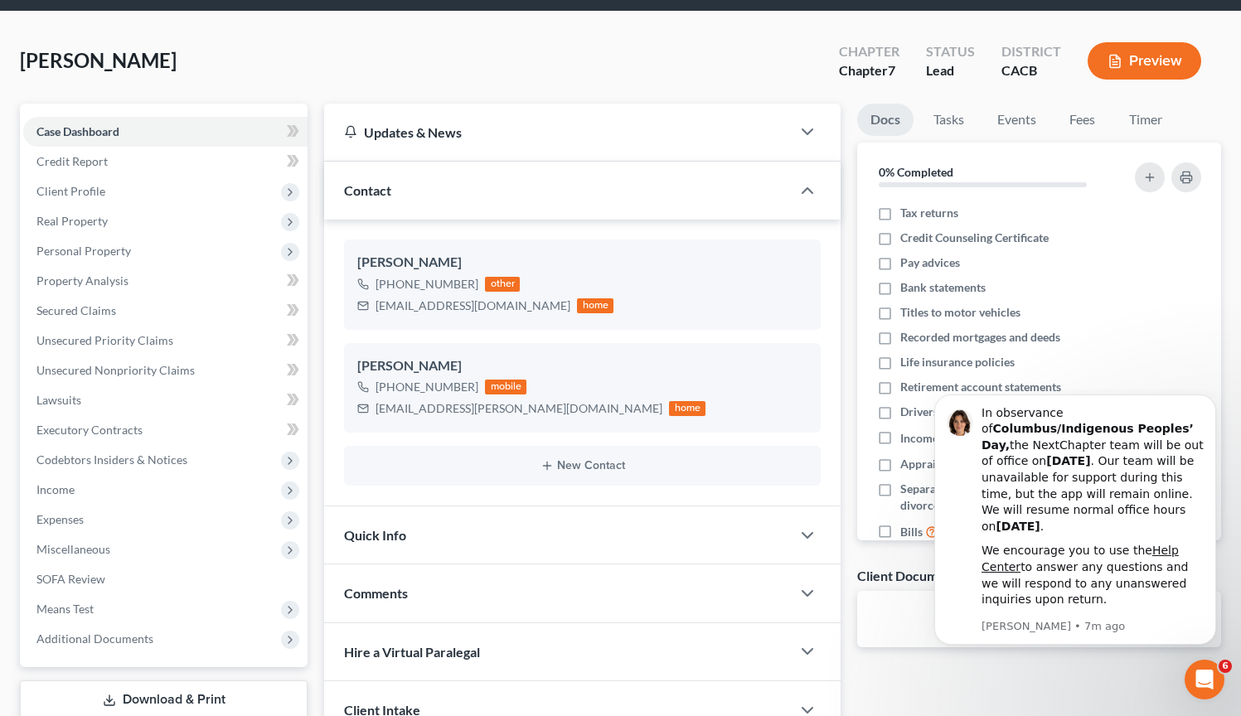  I want to click on strong: 0% Completed, so click(916, 172).